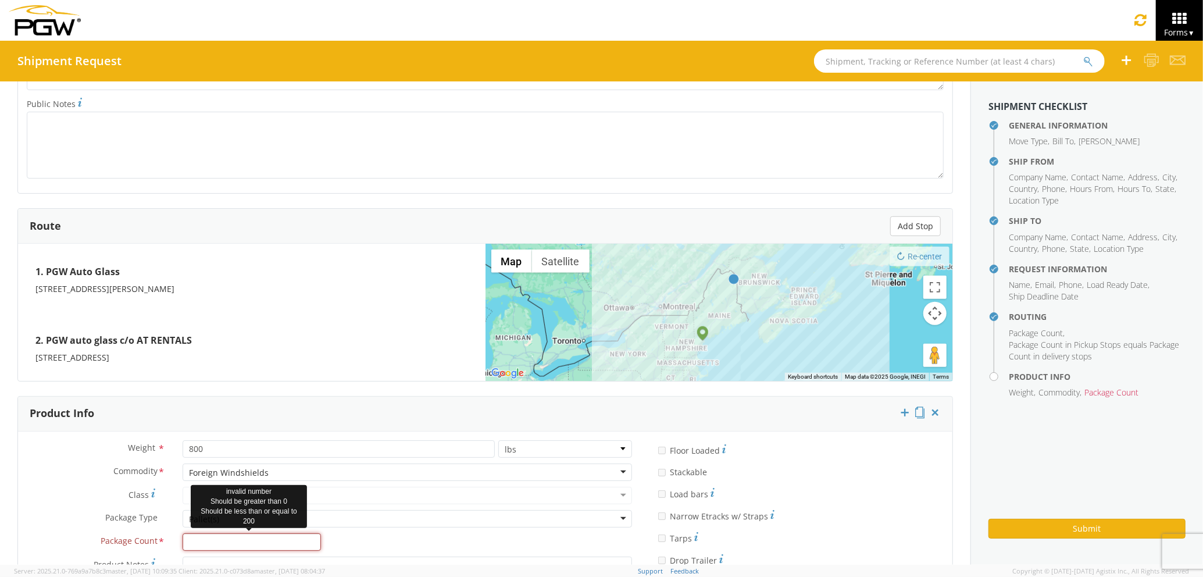 Image resolution: width=1203 pixels, height=577 pixels. Describe the element at coordinates (935, 287) in the screenshot. I see `button: Toggle fullscreen view` at that location.